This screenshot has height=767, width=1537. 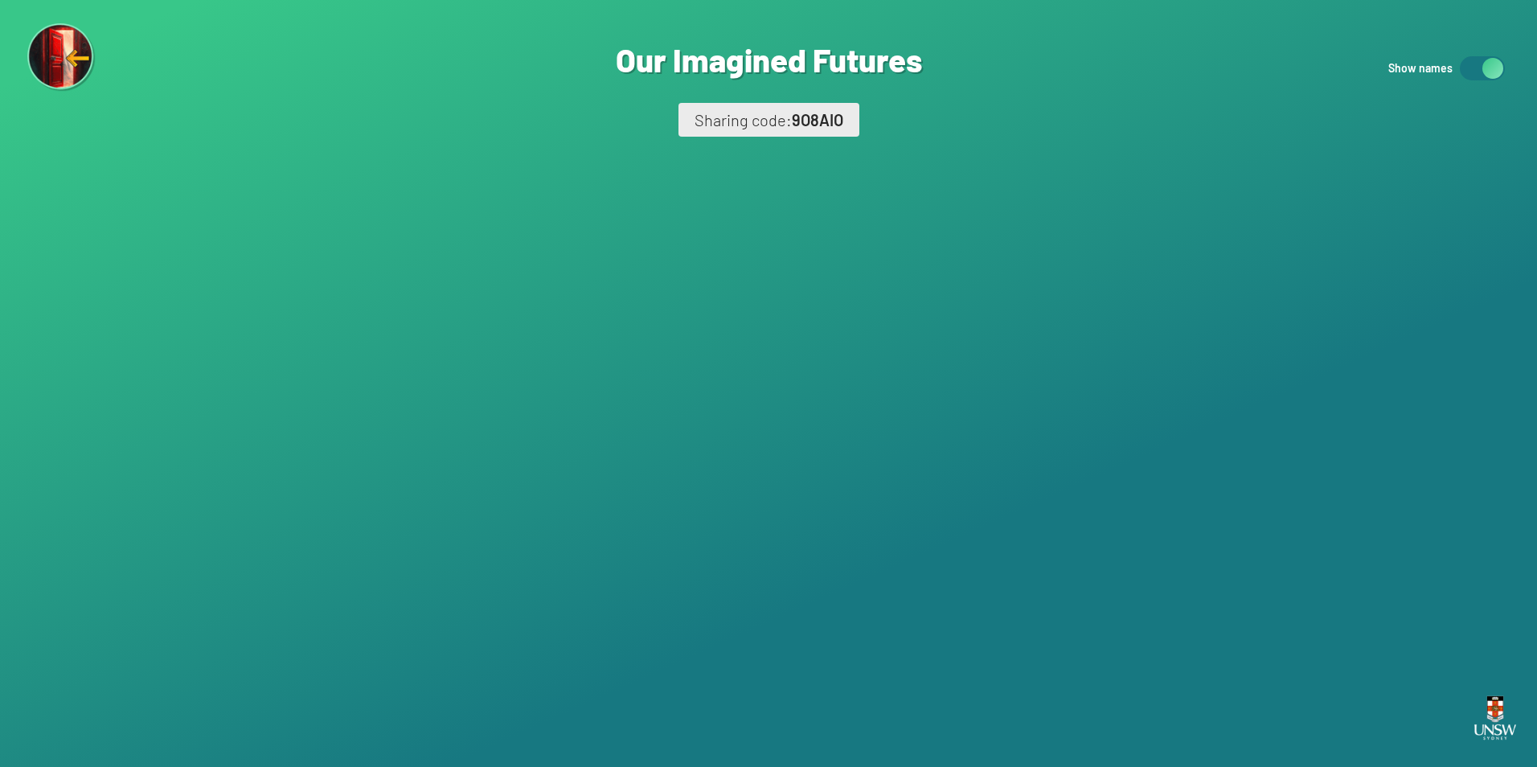 What do you see at coordinates (1421, 68) in the screenshot?
I see `p: Show names` at bounding box center [1421, 68].